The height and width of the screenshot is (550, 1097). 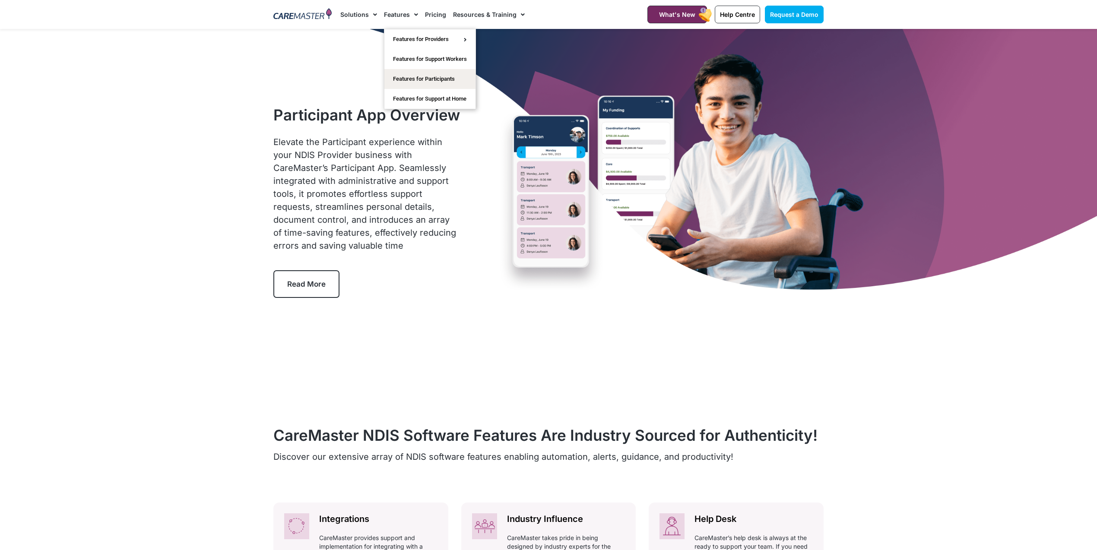 What do you see at coordinates (672, 526) in the screenshot?
I see `img: Help Desk aids CareMaster NDIS software, including admin and app features.` at bounding box center [672, 526].